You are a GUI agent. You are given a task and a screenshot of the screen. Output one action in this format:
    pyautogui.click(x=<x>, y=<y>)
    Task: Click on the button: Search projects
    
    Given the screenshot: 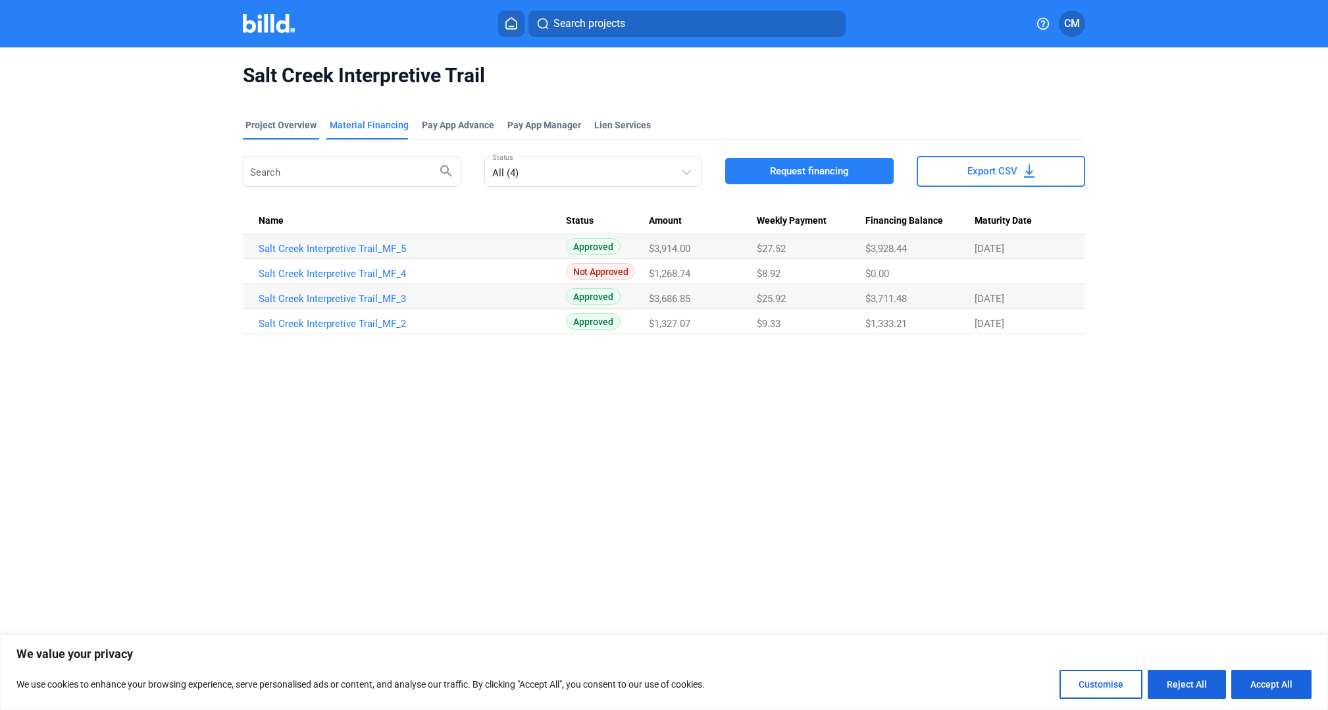 What is the action you would take?
    pyautogui.click(x=687, y=24)
    